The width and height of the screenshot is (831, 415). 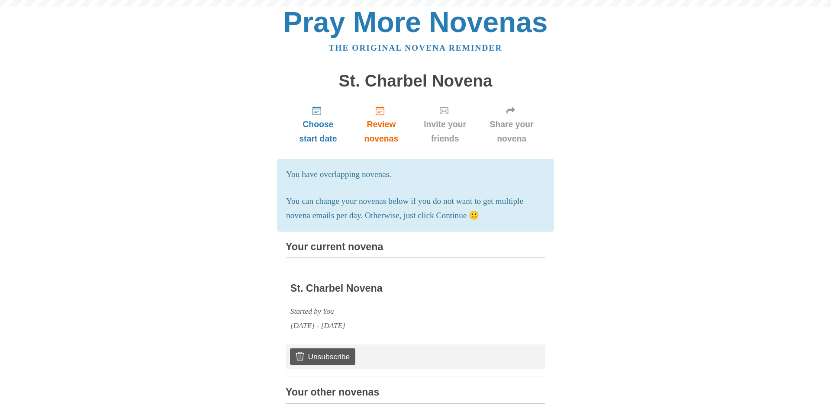 What do you see at coordinates (318, 124) in the screenshot?
I see `a: Choose start date` at bounding box center [318, 124].